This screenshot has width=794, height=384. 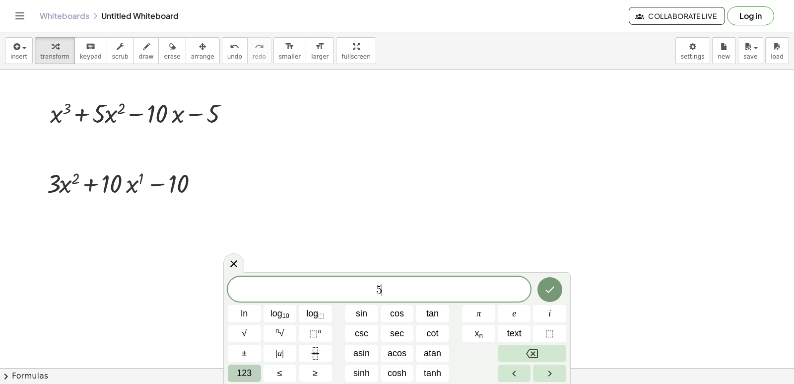 What do you see at coordinates (315, 333) in the screenshot?
I see `button: Superscript` at bounding box center [315, 333].